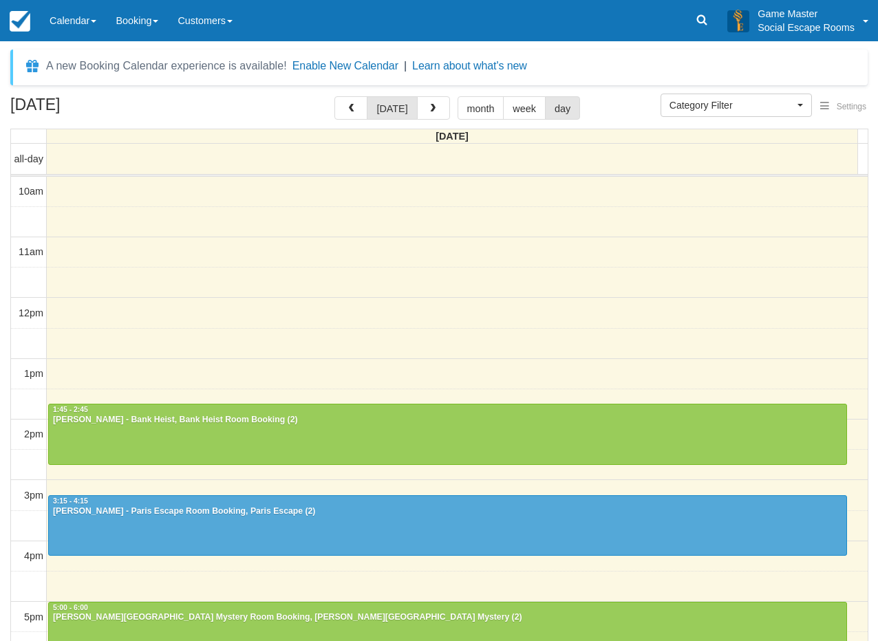 This screenshot has height=641, width=878. Describe the element at coordinates (34, 434) in the screenshot. I see `span: 2pm` at that location.